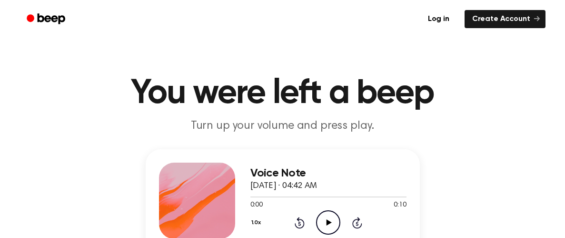 This screenshot has height=238, width=565. I want to click on span: 0:10, so click(400, 205).